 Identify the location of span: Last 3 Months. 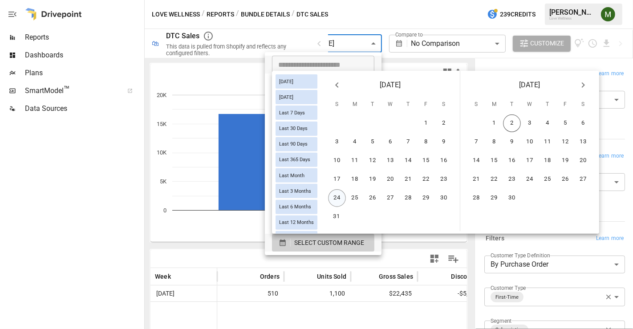
(295, 191).